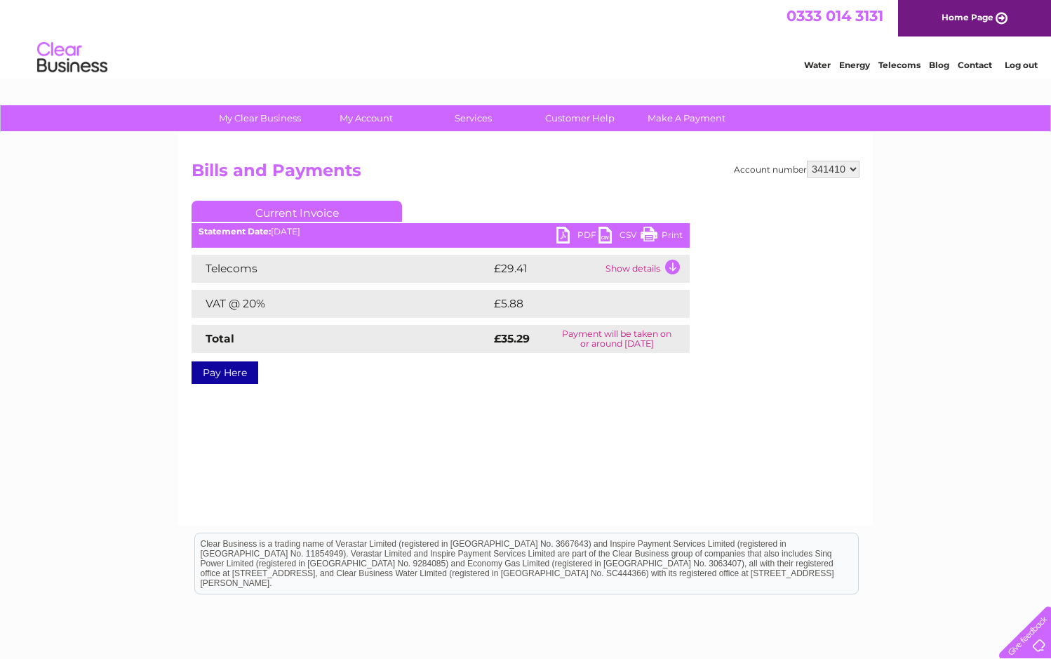 The height and width of the screenshot is (659, 1051). Describe the element at coordinates (835, 15) in the screenshot. I see `span: 0333 014 3131` at that location.